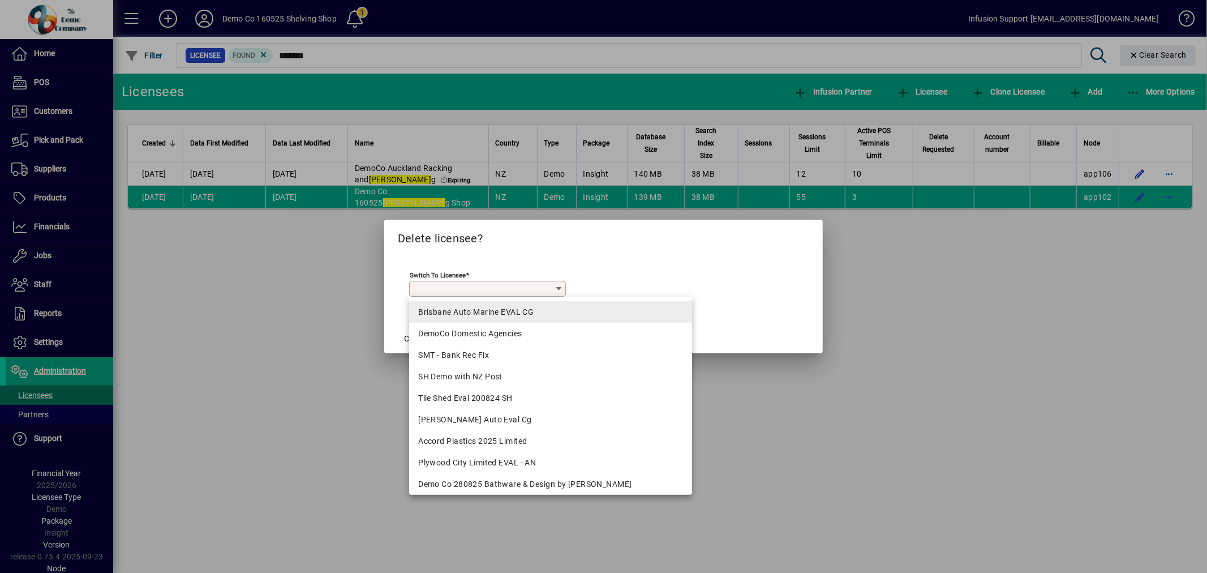 The width and height of the screenshot is (1207, 573). Describe the element at coordinates (551, 398) in the screenshot. I see `mat-option: Tile Shed Eval 200824 SH` at that location.